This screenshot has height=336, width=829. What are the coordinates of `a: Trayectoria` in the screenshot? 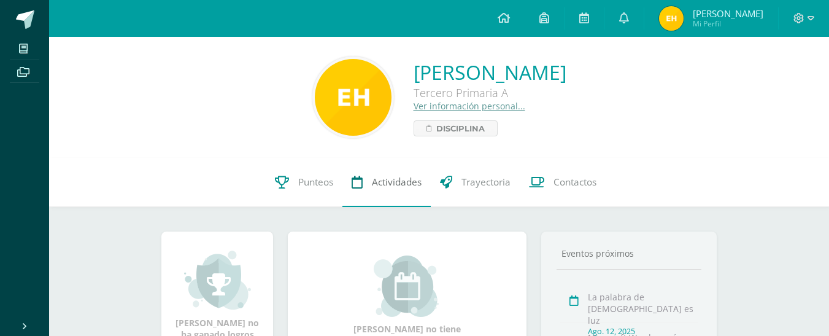 It's located at (475, 182).